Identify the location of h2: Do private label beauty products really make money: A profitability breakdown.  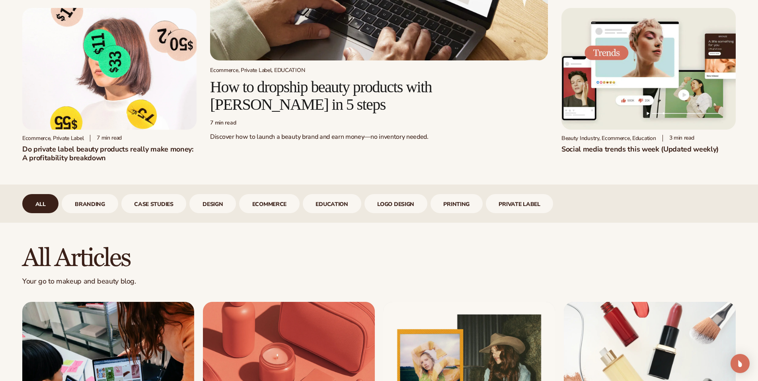
(109, 153).